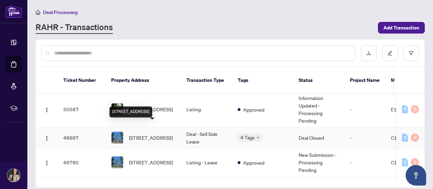 The image size is (433, 189). Describe the element at coordinates (319, 80) in the screenshot. I see `th: Status` at that location.